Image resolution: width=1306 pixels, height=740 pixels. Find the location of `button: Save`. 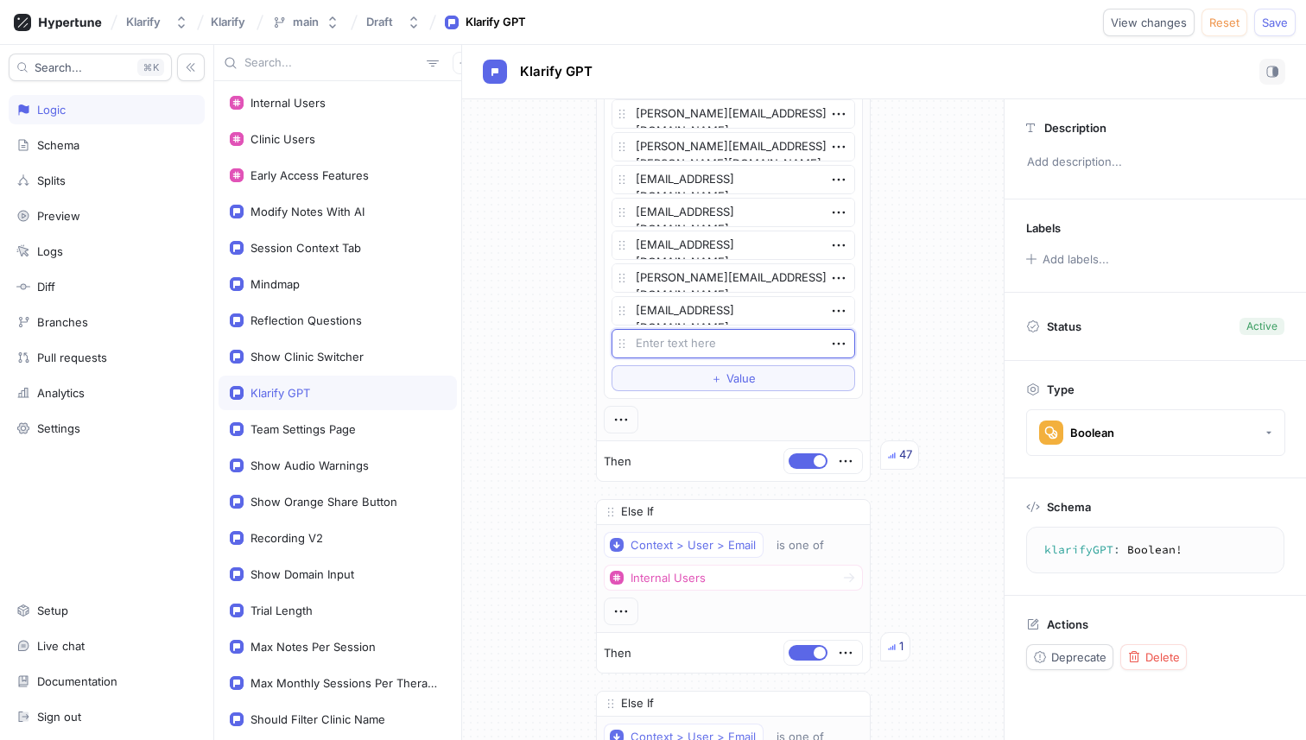

button: Save is located at coordinates (1275, 22).